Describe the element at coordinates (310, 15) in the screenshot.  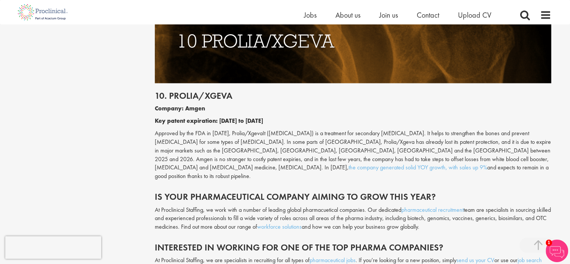
I see `span: Jobs` at that location.